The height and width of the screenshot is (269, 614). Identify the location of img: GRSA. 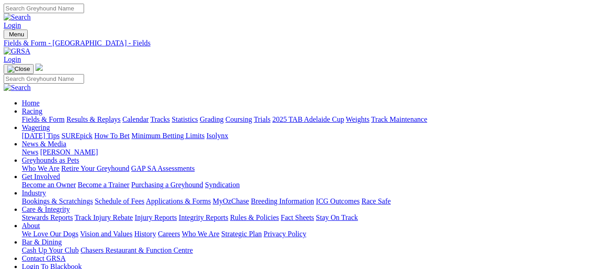
(17, 51).